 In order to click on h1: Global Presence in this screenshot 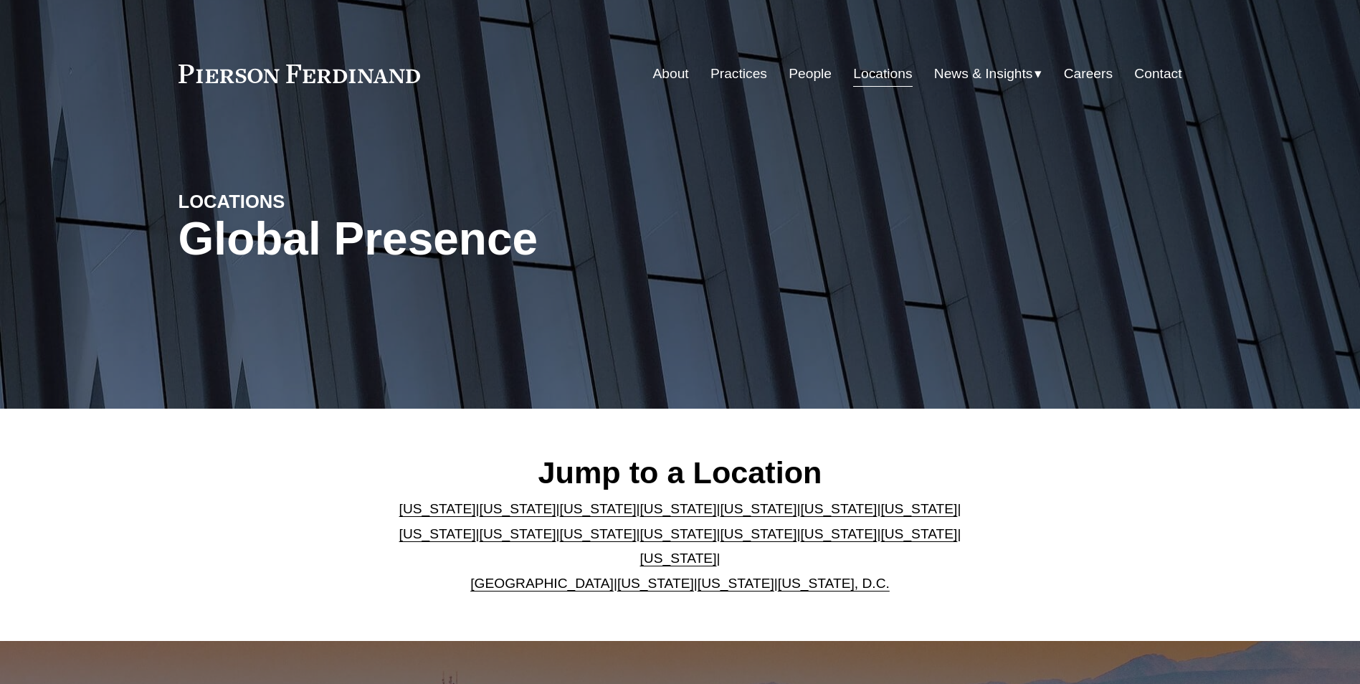, I will do `click(513, 239)`.